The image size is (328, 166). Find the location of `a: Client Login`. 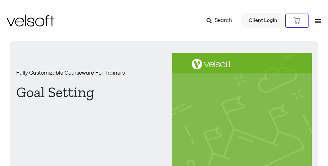

a: Client Login is located at coordinates (263, 21).